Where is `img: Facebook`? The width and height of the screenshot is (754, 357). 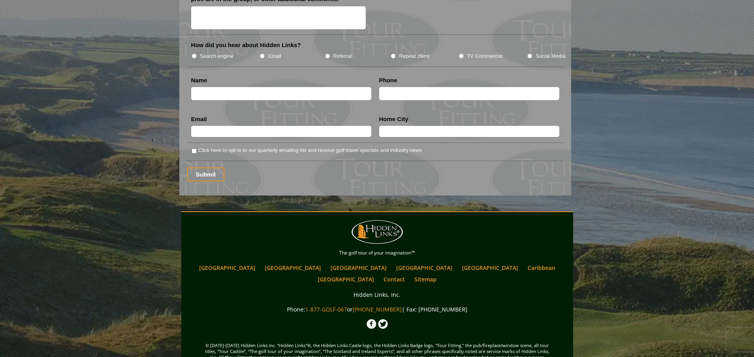
img: Facebook is located at coordinates (371, 324).